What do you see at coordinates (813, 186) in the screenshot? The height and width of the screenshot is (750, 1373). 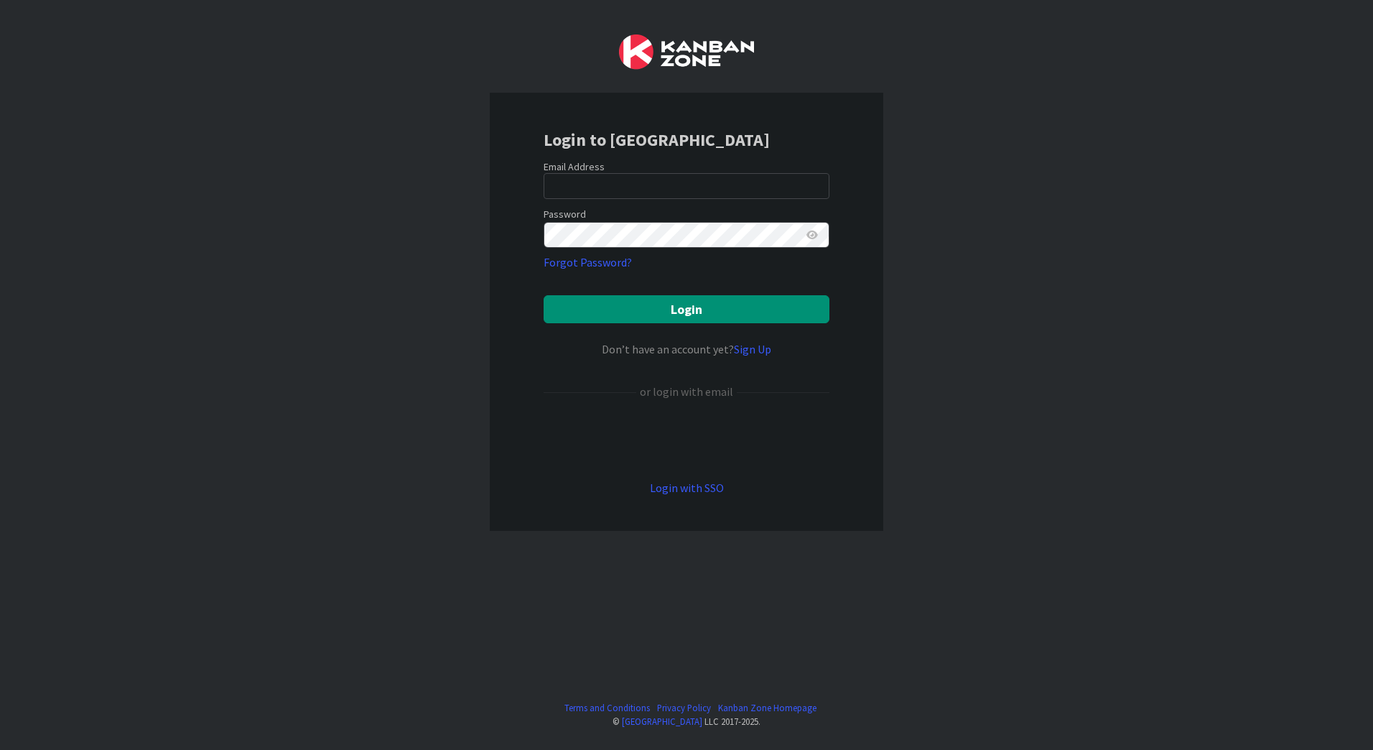 I see `keeper-lock: Open Keeper Popup` at bounding box center [813, 186].